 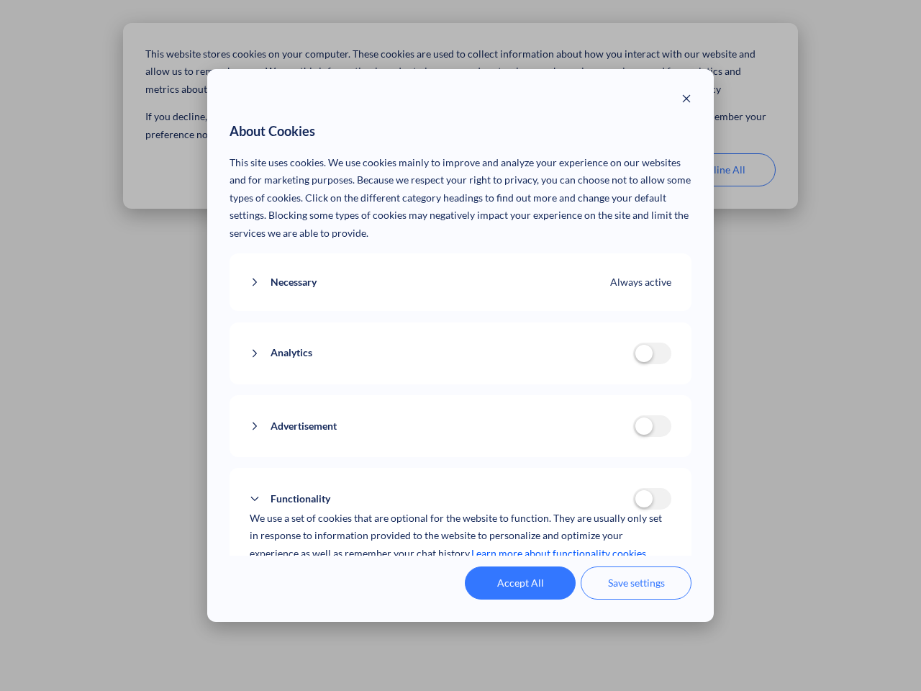 I want to click on button: Necessary, so click(x=430, y=282).